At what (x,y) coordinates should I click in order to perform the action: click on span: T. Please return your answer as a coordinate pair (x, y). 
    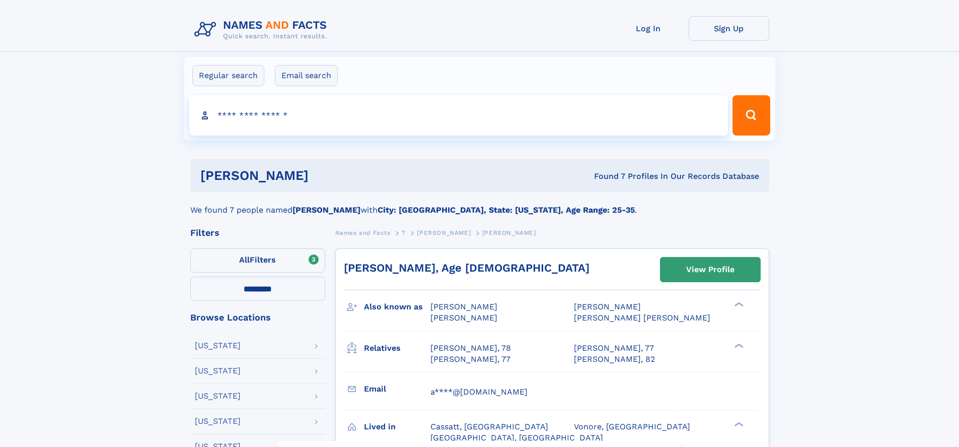
    Looking at the image, I should click on (404, 233).